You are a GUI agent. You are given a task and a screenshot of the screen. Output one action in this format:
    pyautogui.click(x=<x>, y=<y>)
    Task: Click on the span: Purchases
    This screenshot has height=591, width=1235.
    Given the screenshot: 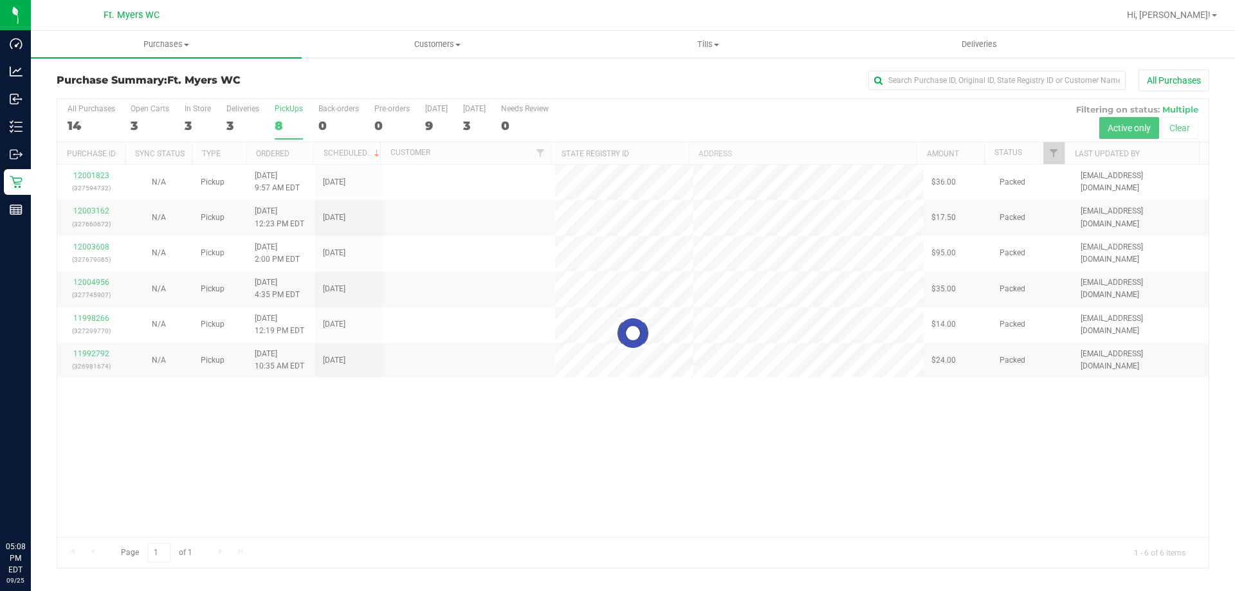 What is the action you would take?
    pyautogui.click(x=166, y=44)
    